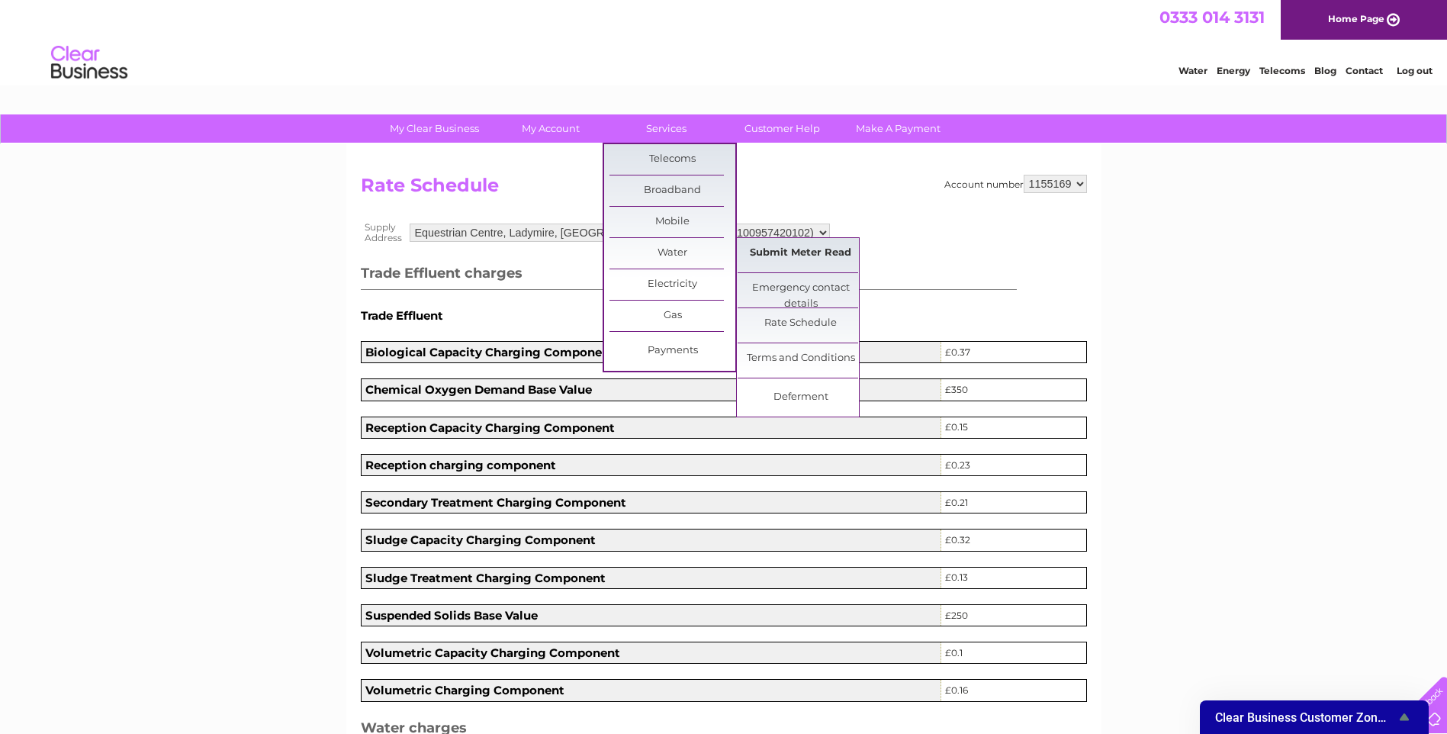 Image resolution: width=1447 pixels, height=734 pixels. What do you see at coordinates (89, 63) in the screenshot?
I see `img: logo.png` at bounding box center [89, 63].